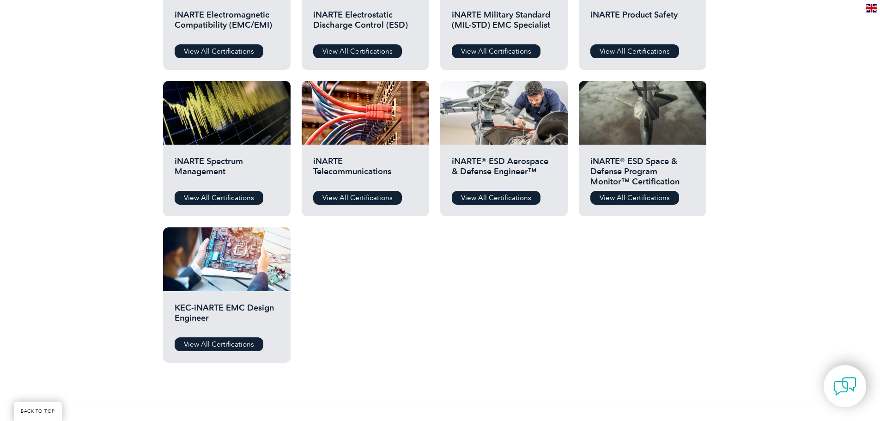  What do you see at coordinates (38, 411) in the screenshot?
I see `a: BACK TO TOP` at bounding box center [38, 411].